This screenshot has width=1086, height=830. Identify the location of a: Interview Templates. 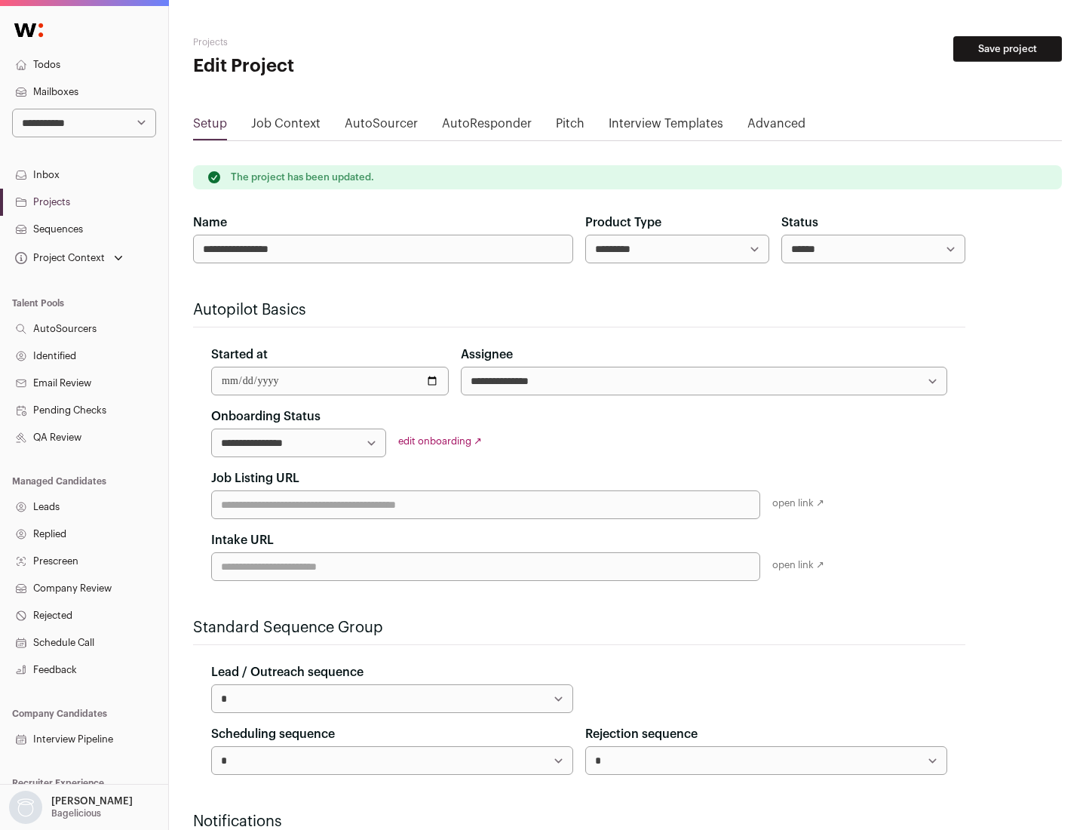
(666, 127).